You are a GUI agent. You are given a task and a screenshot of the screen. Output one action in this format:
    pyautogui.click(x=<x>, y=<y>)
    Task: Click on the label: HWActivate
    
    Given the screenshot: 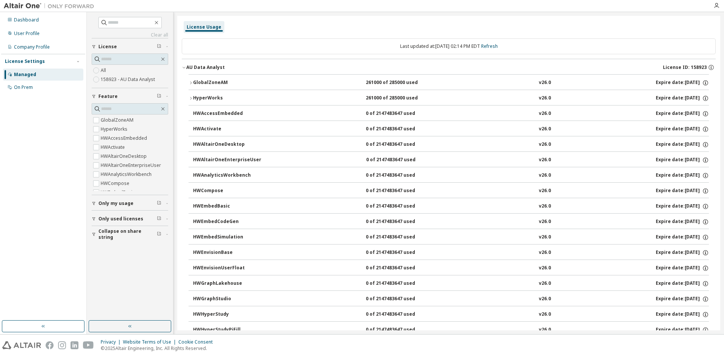 What is the action you would take?
    pyautogui.click(x=113, y=147)
    